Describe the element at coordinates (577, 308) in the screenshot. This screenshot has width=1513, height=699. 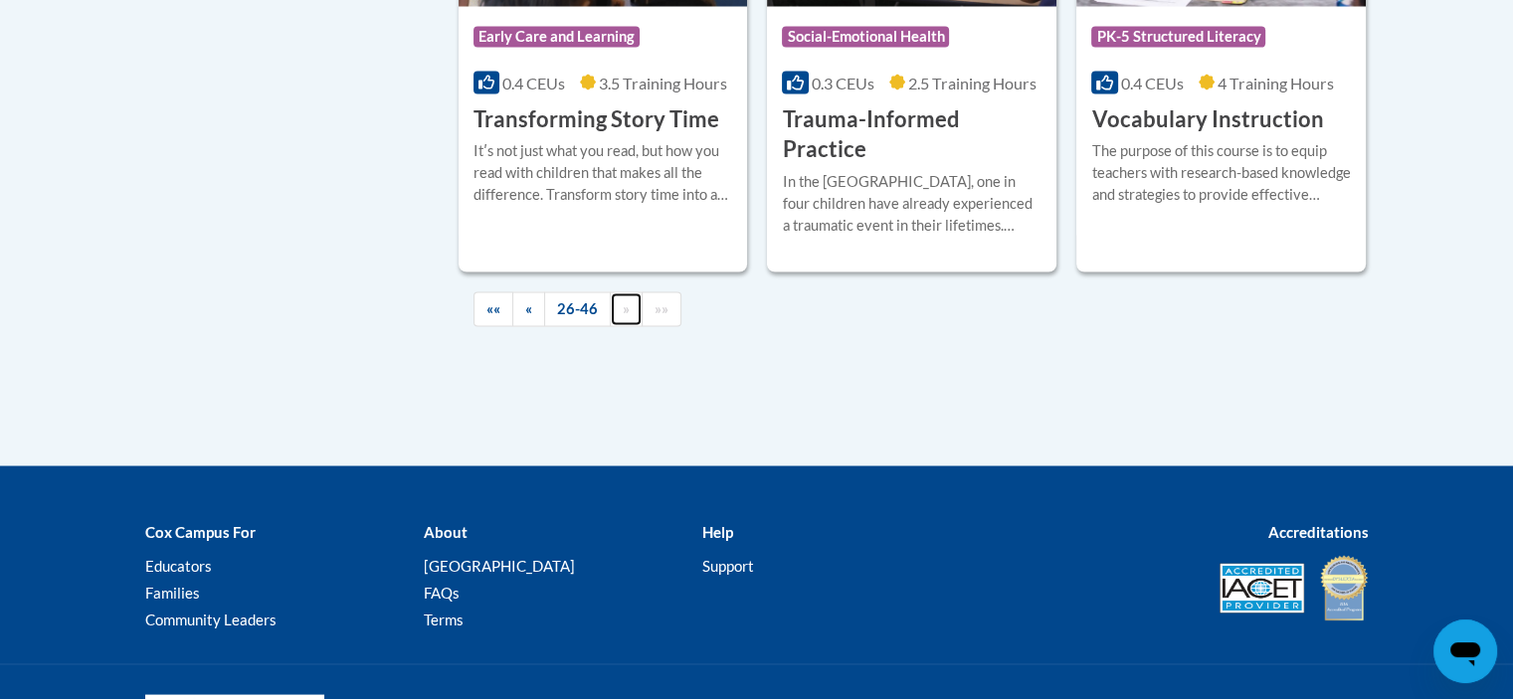
I see `a: 26-46` at that location.